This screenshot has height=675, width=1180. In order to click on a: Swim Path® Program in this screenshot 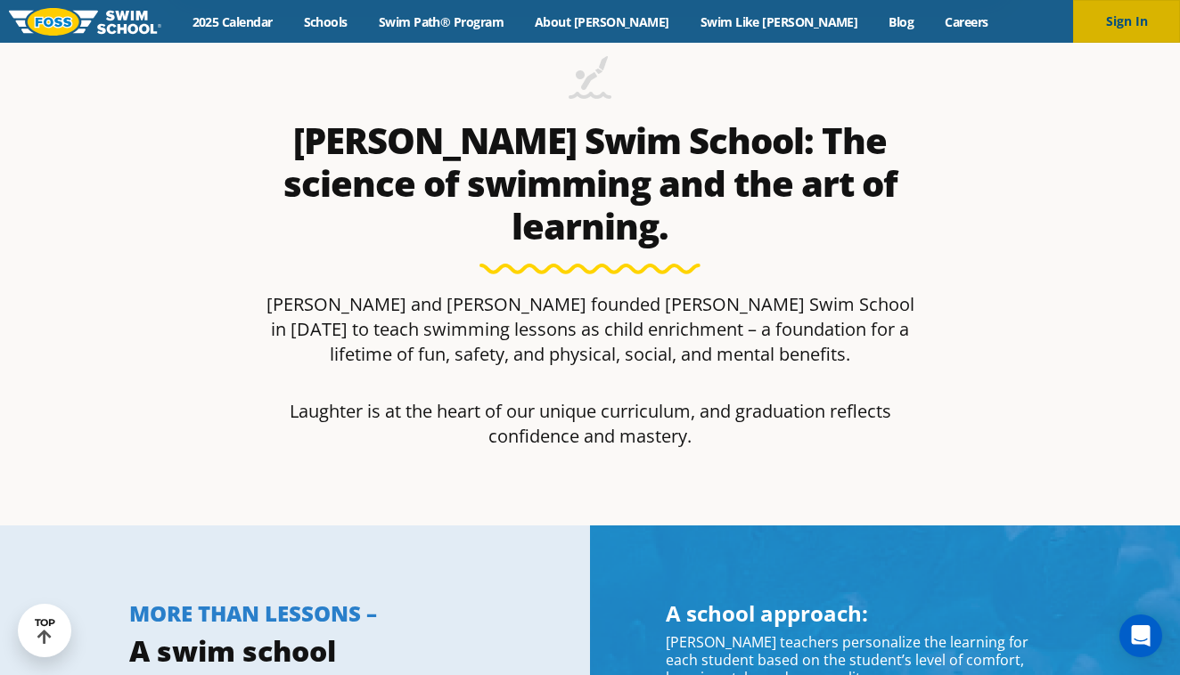, I will do `click(440, 21)`.